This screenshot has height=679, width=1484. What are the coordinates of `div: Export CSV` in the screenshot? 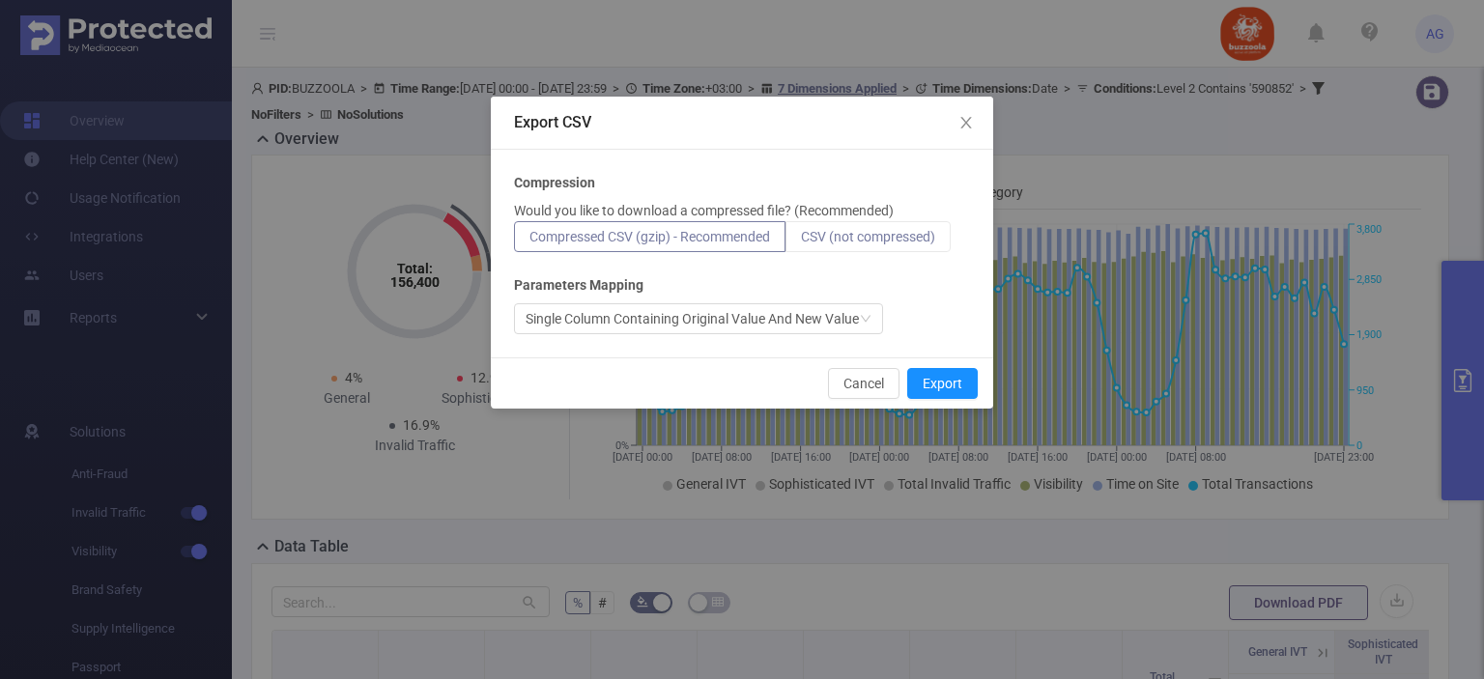 It's located at (742, 123).